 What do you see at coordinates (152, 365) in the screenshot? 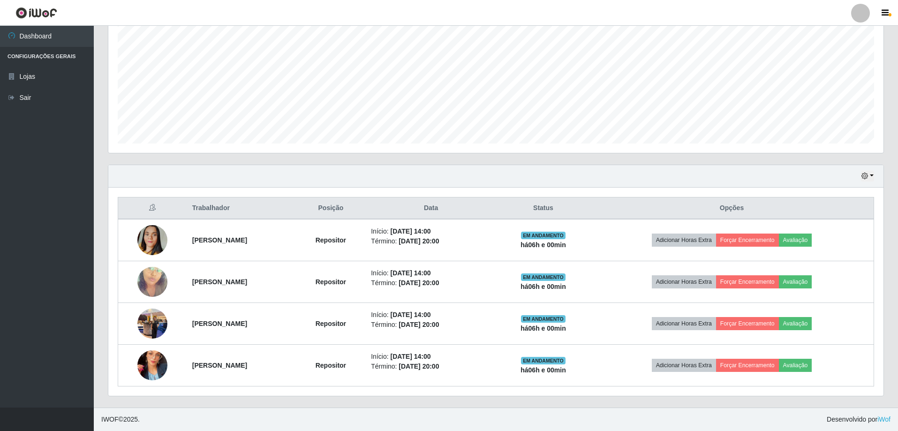
I see `img: 1755793919031.jpeg` at bounding box center [152, 365].